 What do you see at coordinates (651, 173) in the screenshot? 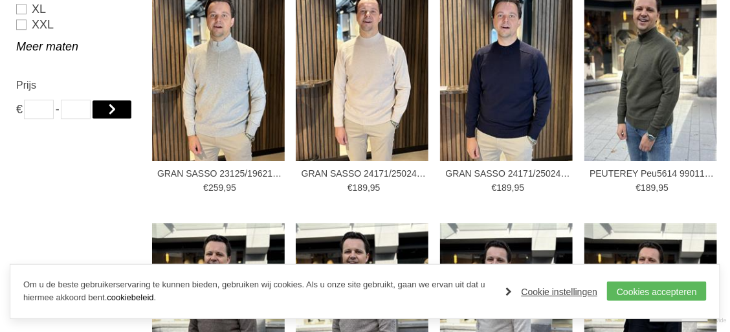
I see `a: PEUTEREY Peu5614 99011922 Truien` at bounding box center [651, 173].